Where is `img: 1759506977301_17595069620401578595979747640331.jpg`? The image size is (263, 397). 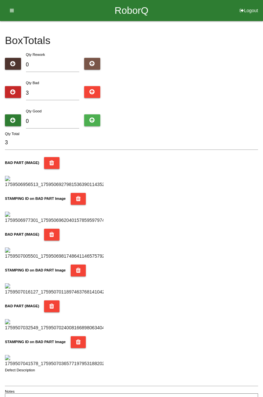
img: 1759506977301_17595069620401578595979747640331.jpg is located at coordinates (54, 218).